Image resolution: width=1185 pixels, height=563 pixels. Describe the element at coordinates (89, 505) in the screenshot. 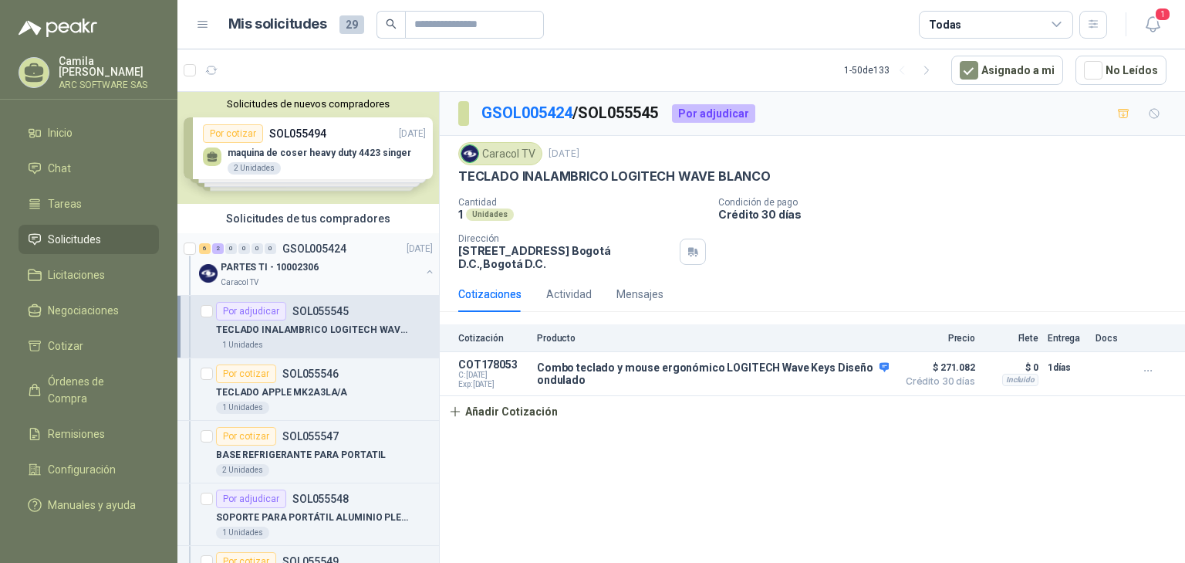

I see `a: Manuales y ayuda` at that location.